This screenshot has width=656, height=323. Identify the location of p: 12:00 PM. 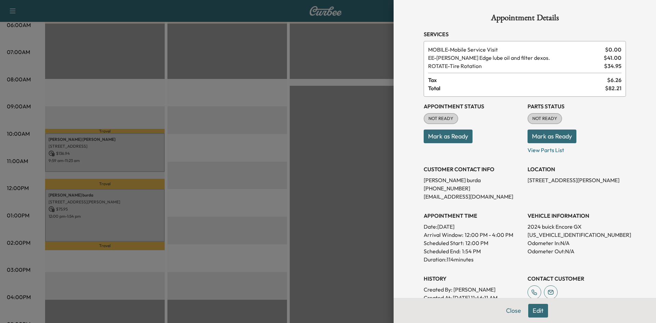
(477, 243).